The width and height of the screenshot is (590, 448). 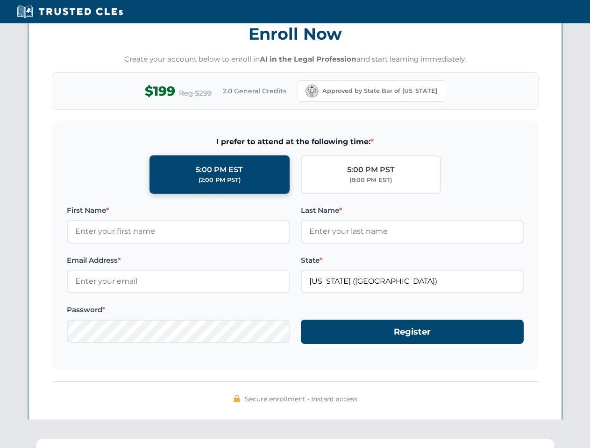 What do you see at coordinates (412, 282) in the screenshot?
I see `input: California (CA)` at bounding box center [412, 282].